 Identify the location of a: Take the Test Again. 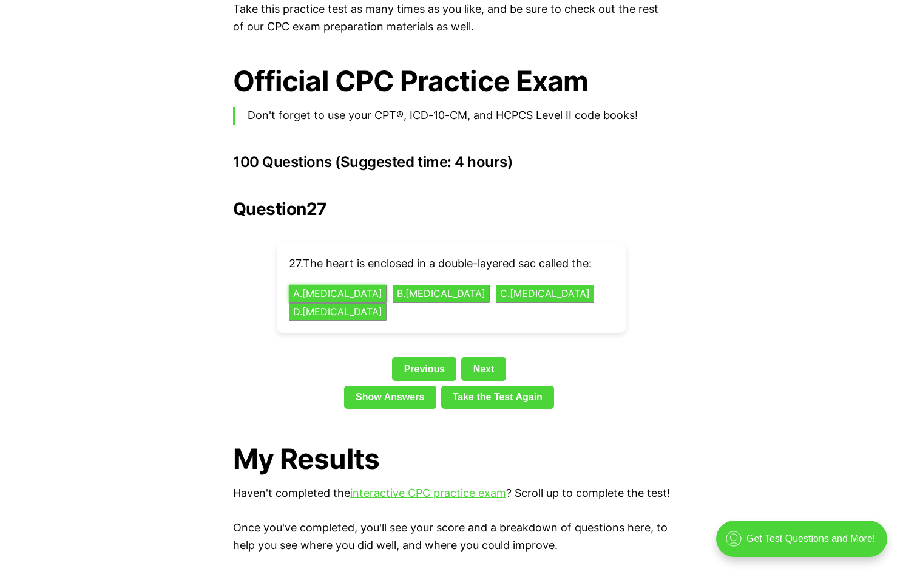
(498, 397).